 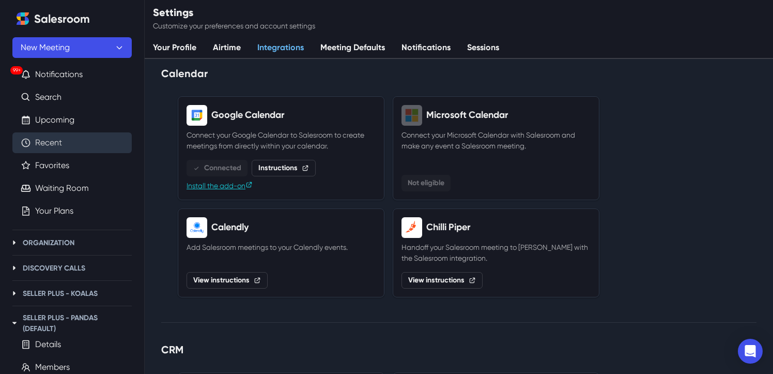 What do you see at coordinates (77, 323) in the screenshot?
I see `p: Seller Plus - Pandas (Default)` at bounding box center [77, 323].